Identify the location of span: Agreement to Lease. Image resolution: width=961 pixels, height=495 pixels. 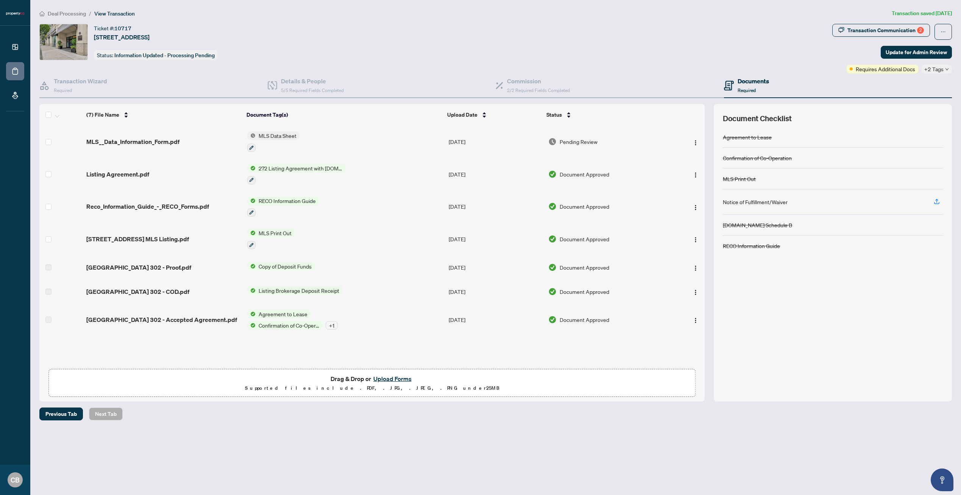
(283, 314).